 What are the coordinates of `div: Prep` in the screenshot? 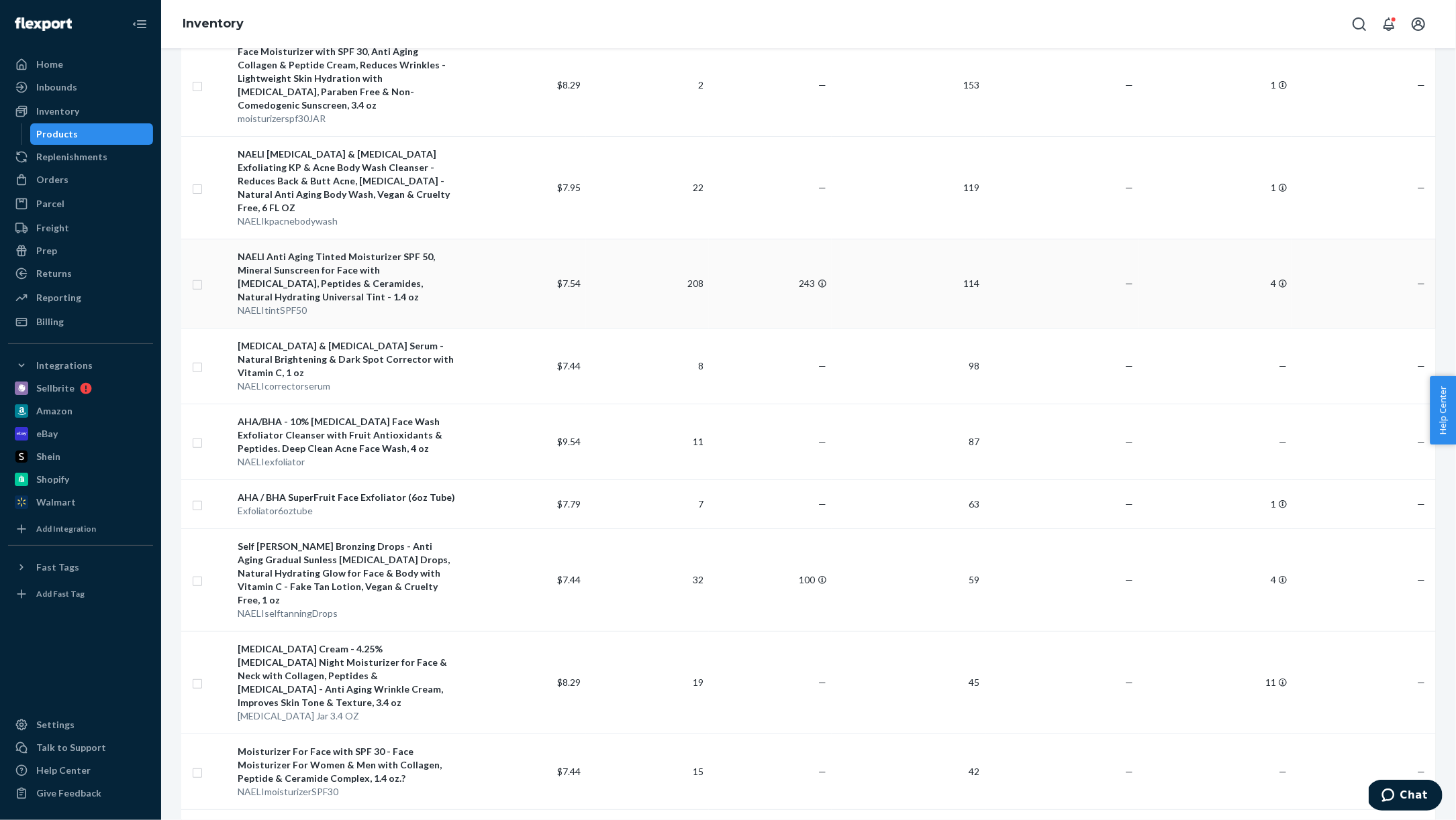 It's located at (46, 251).